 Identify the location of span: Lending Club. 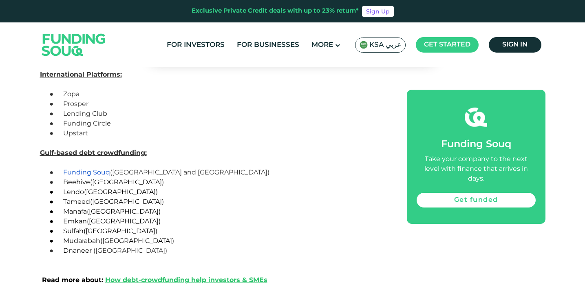
(85, 113).